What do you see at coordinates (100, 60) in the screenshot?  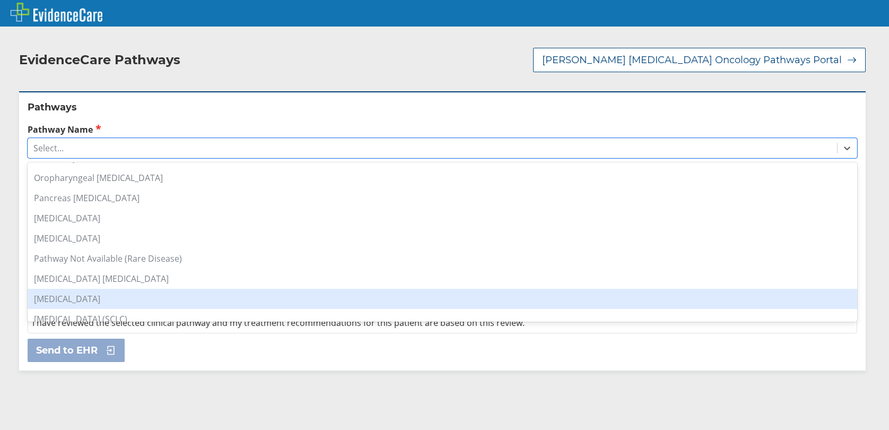 I see `h2: EvidenceCare Pathways` at bounding box center [100, 60].